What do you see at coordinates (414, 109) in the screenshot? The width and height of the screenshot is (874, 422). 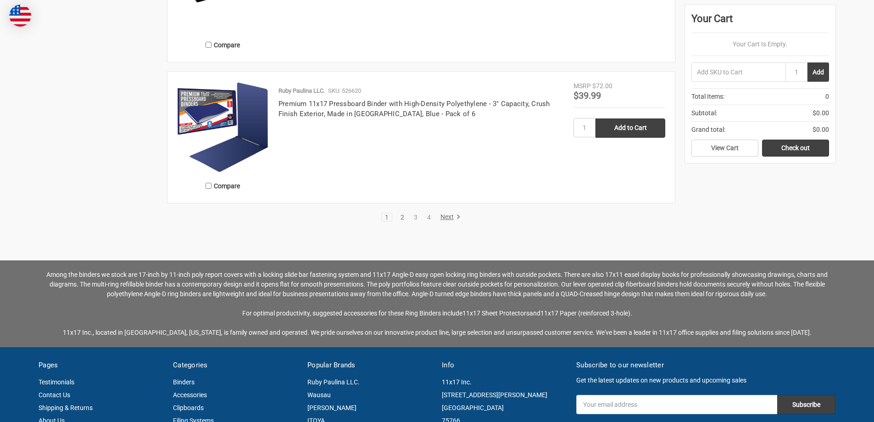 I see `a: Premium 11x17 Pressboard Binder with High-Density Polyethylene - 3" Capacity, Crush Finish Exteri...` at bounding box center [414, 109].